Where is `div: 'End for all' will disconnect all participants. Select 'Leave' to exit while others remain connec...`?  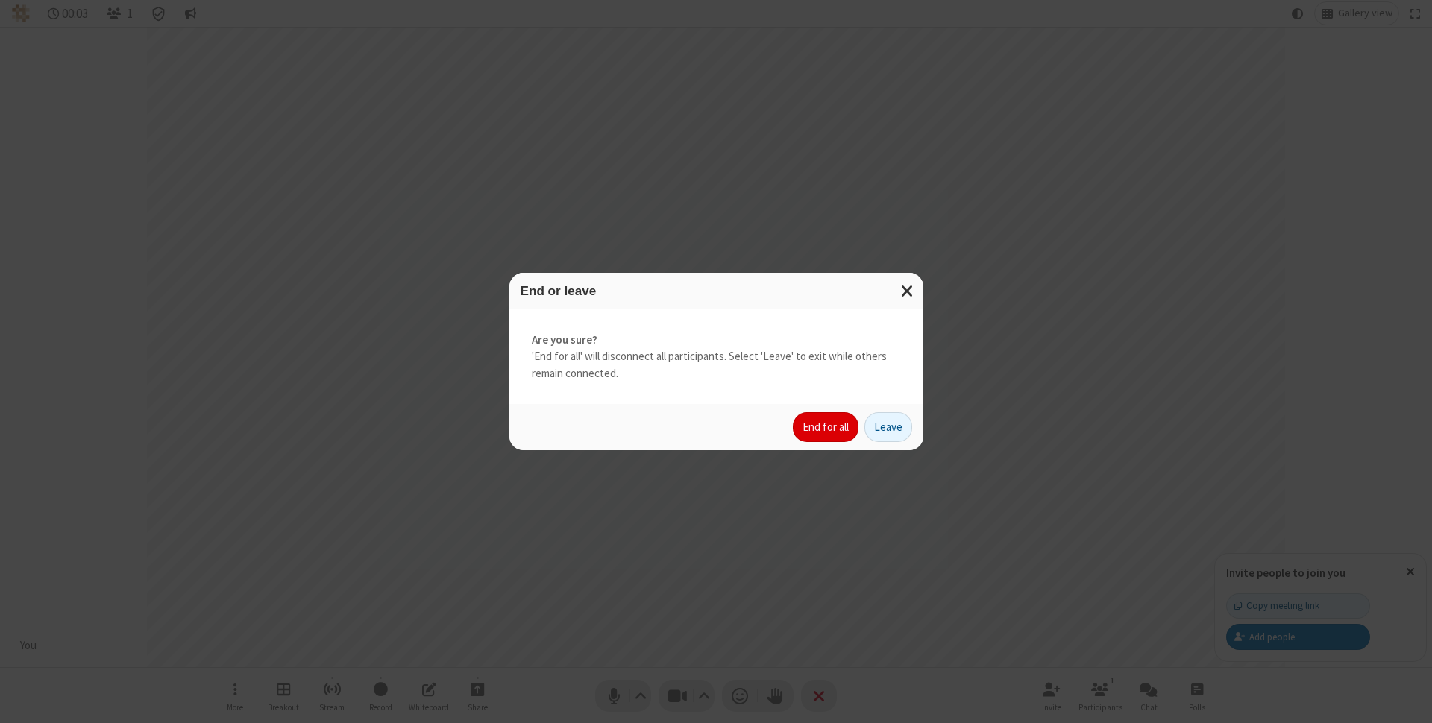 div: 'End for all' will disconnect all participants. Select 'Leave' to exit while others remain connec... is located at coordinates (716, 357).